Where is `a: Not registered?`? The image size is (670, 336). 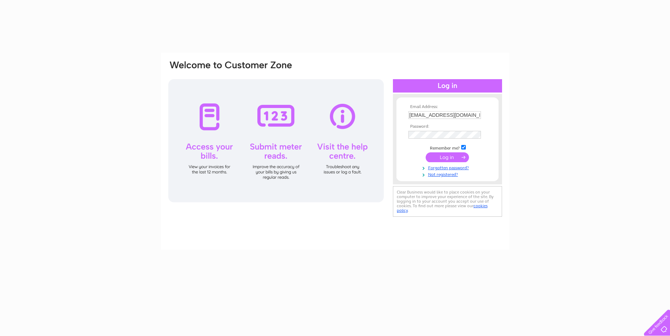
a: Not registered? is located at coordinates (448, 174).